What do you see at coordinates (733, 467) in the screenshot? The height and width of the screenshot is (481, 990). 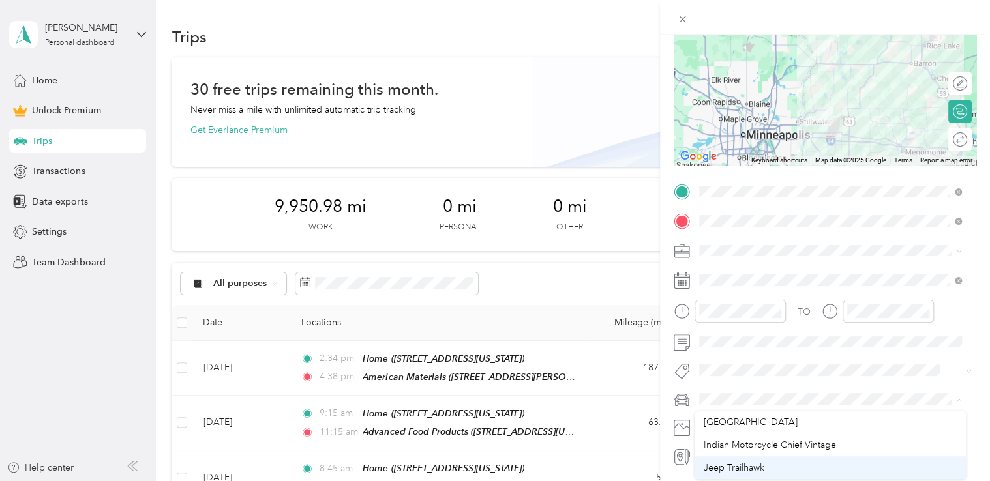 I see `span: Jeep Trailhawk` at bounding box center [733, 467].